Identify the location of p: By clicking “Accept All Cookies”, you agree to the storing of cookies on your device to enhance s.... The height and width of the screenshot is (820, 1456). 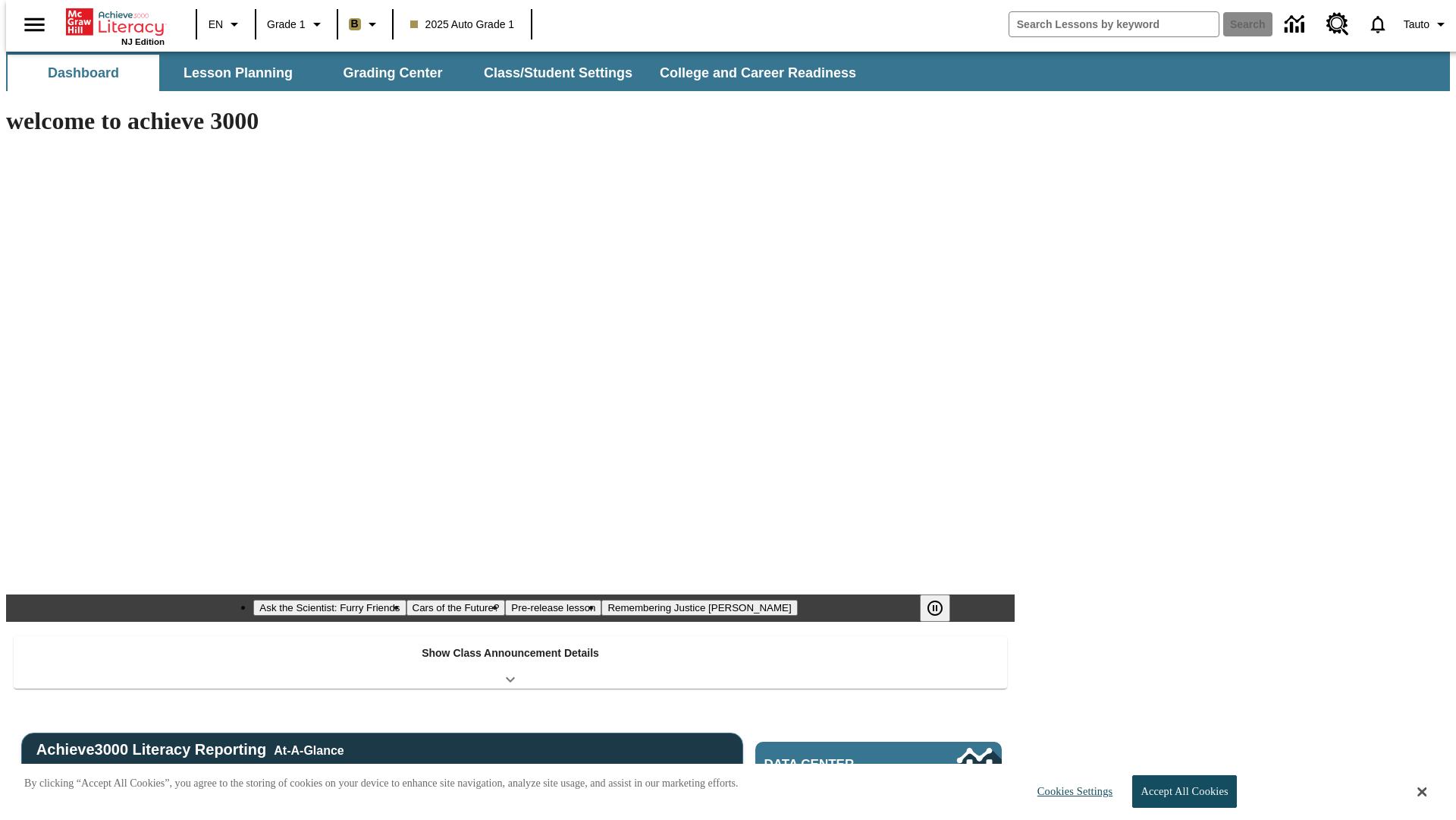
(381, 784).